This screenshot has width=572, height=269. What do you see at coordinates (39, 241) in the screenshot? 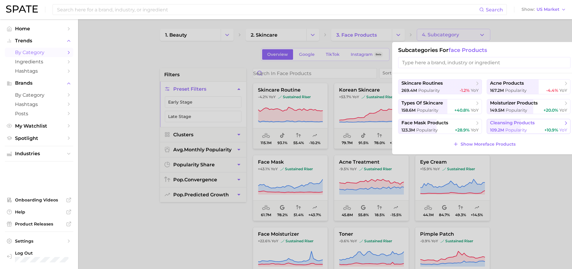
I see `span: Settings` at bounding box center [39, 241].